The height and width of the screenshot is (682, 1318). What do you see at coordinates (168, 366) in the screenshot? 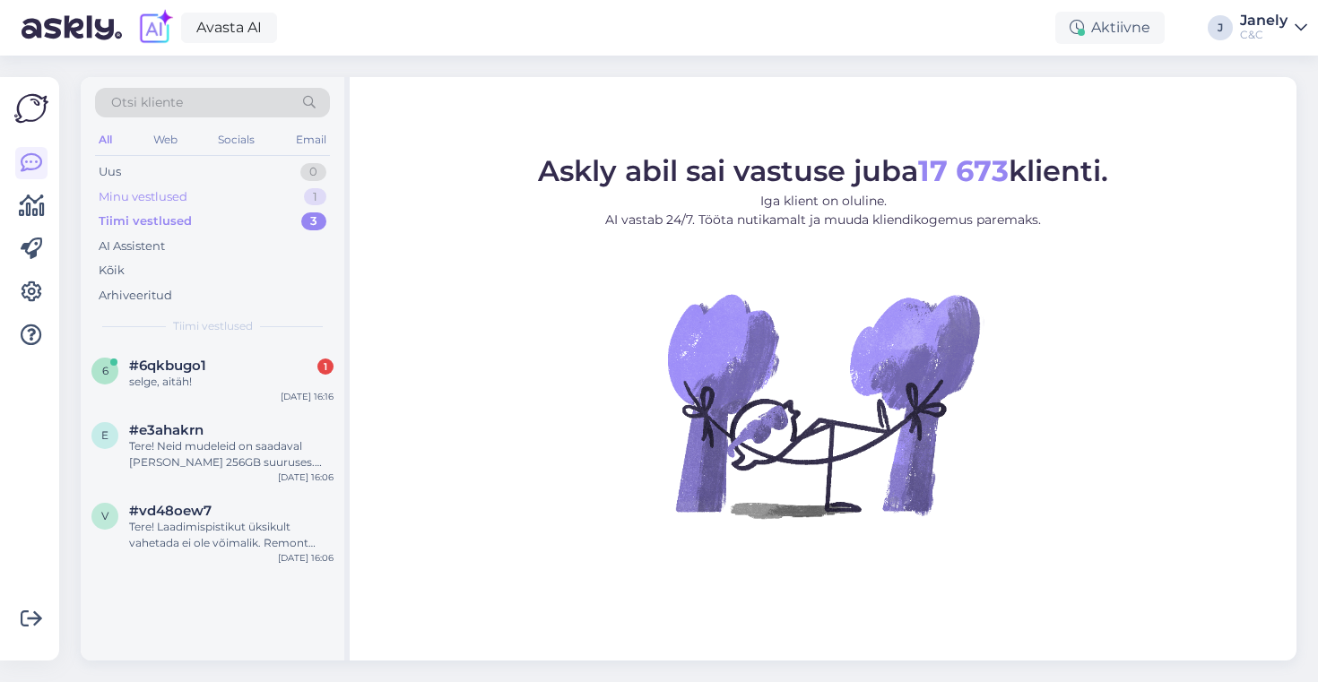
I see `span: #6qkbugo1` at bounding box center [168, 366].